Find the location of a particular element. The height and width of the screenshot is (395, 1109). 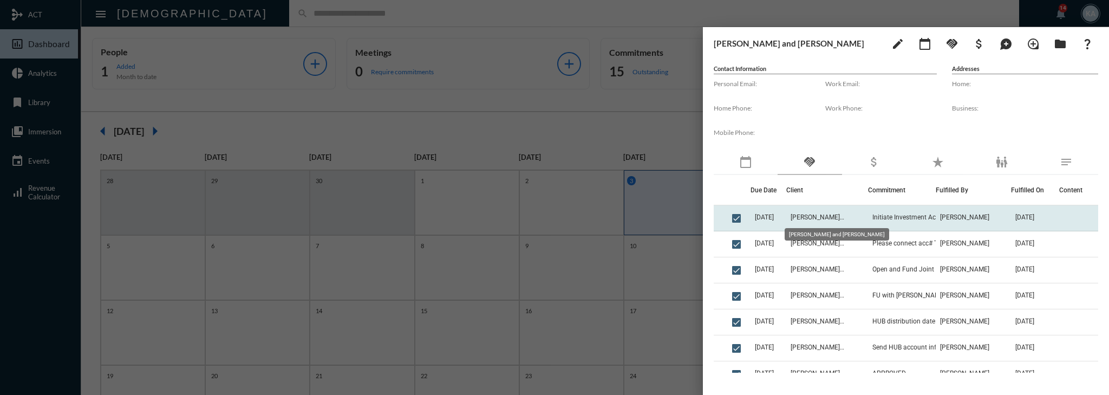

mat-icon: question_mark is located at coordinates (1088, 44).